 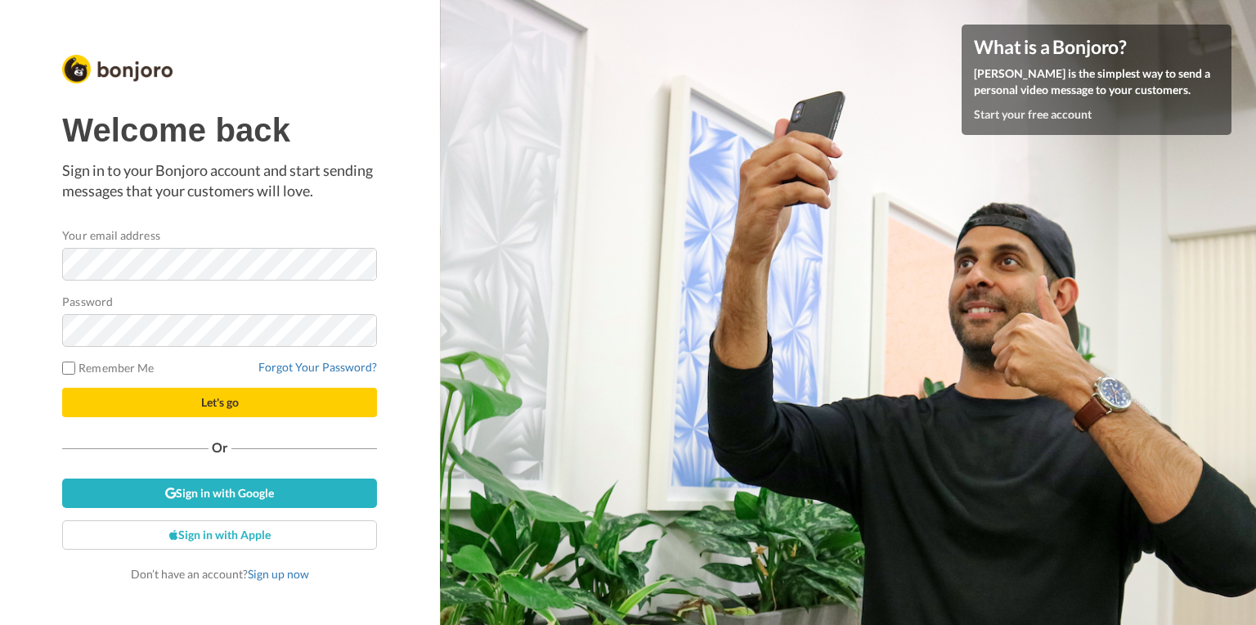 I want to click on label: Remember Me, so click(x=108, y=367).